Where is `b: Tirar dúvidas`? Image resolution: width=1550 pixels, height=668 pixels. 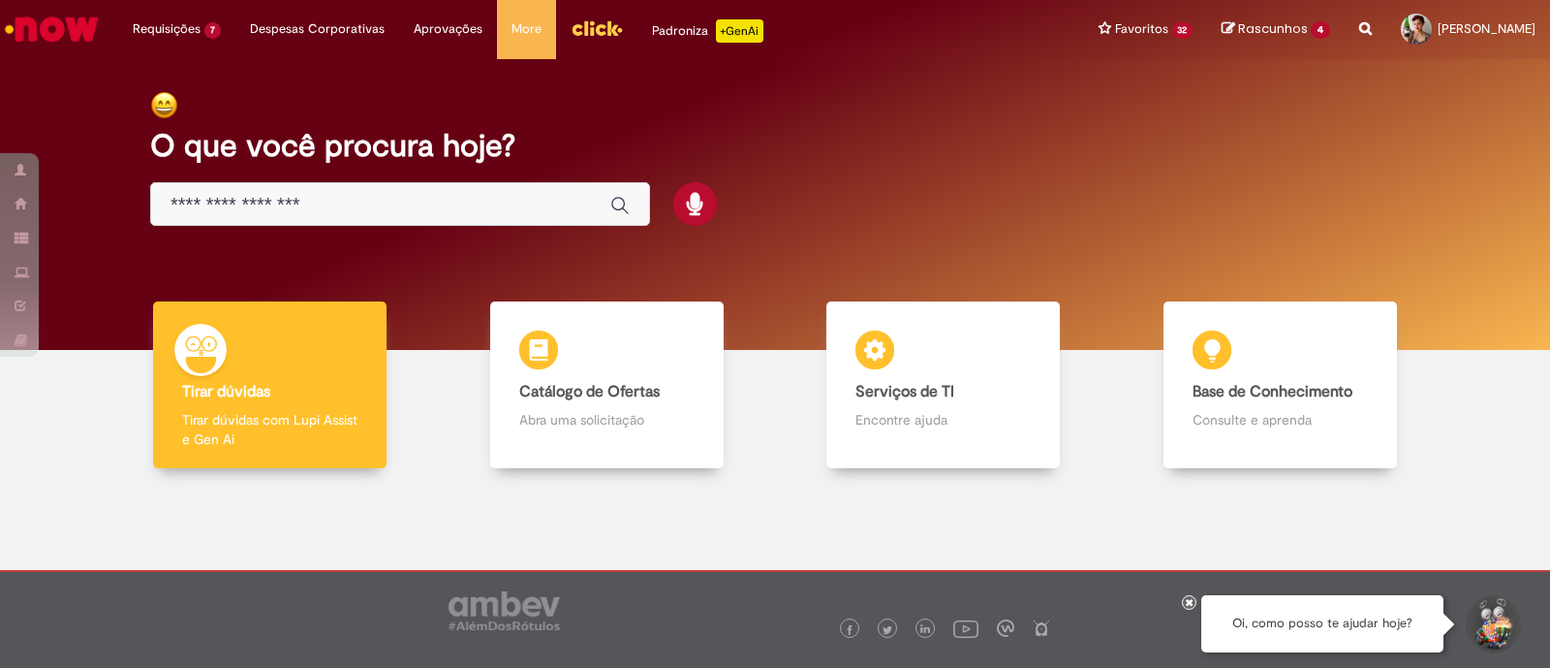 b: Tirar dúvidas is located at coordinates (226, 391).